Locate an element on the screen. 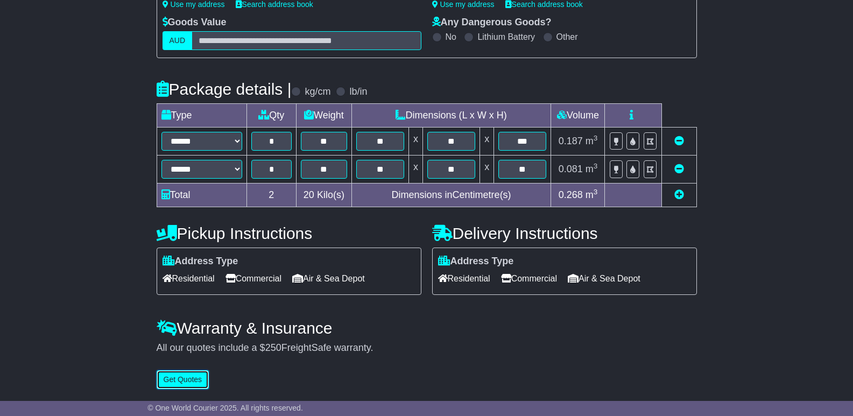  label: lb/in is located at coordinates (358, 92).